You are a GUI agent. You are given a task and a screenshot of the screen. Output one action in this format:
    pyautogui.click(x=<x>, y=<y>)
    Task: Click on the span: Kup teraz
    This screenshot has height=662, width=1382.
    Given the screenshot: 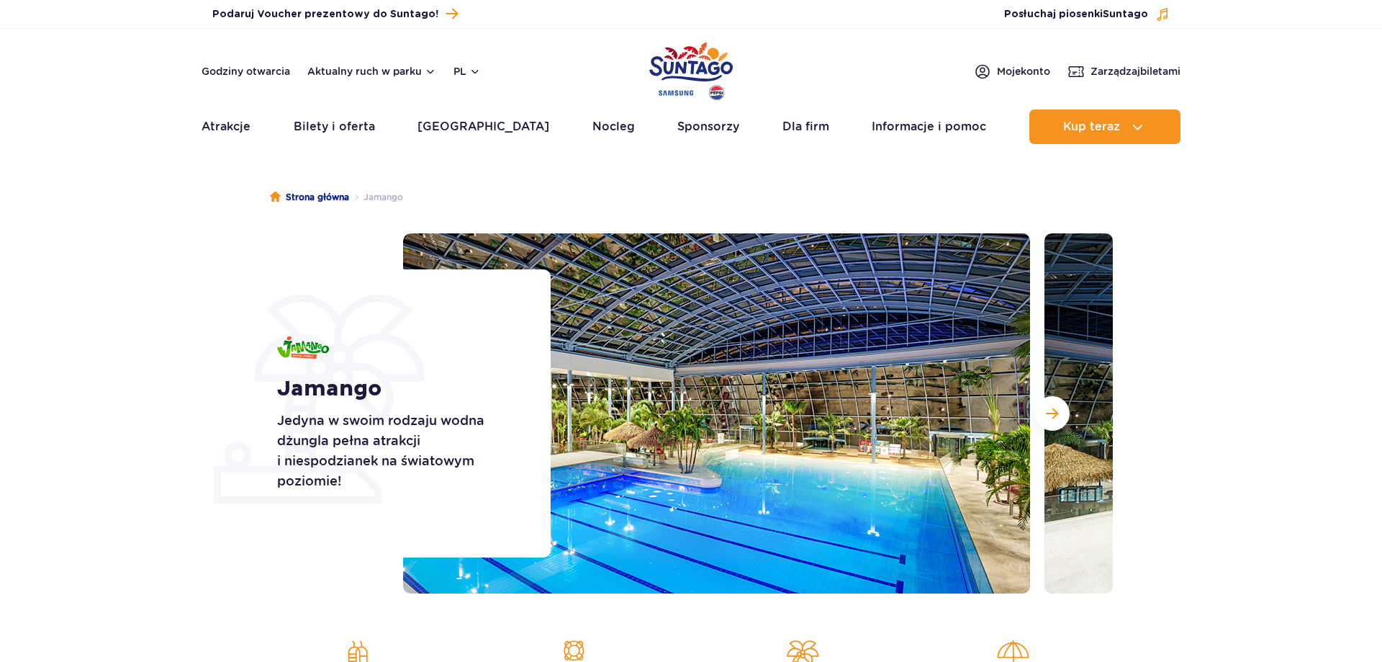 What is the action you would take?
    pyautogui.click(x=1091, y=127)
    